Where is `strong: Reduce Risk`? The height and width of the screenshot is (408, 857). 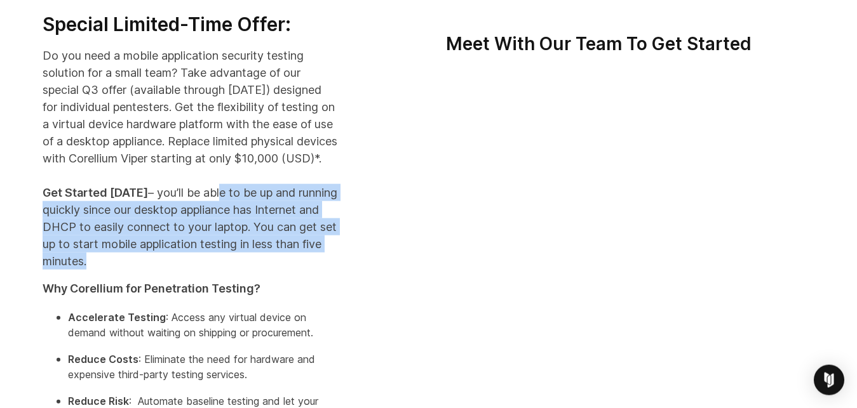
strong: Reduce Risk is located at coordinates (98, 401).